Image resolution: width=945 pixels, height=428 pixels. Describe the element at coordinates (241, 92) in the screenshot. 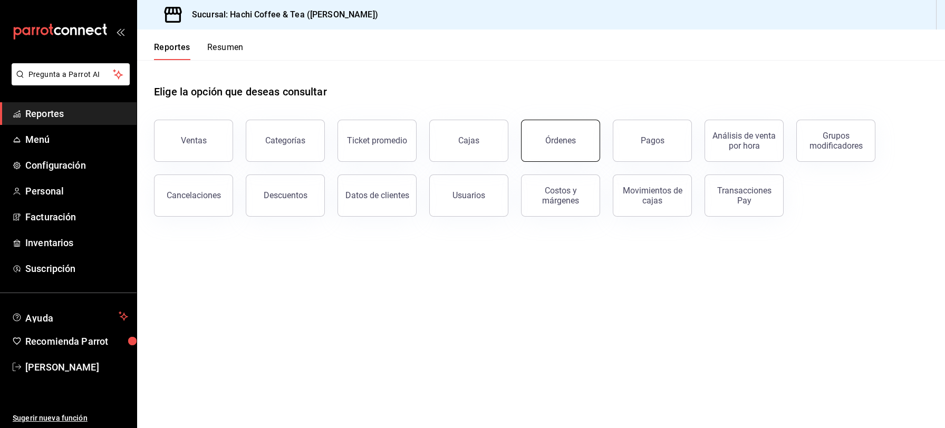

I see `h1: Elige la opción que deseas consultar` at that location.